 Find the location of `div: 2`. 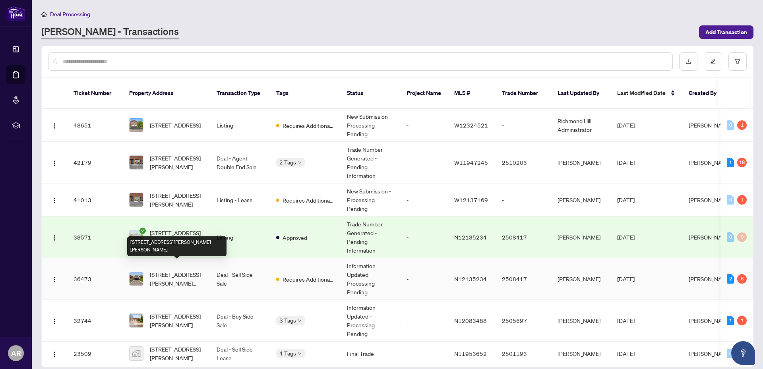

div: 2 is located at coordinates (730, 279).